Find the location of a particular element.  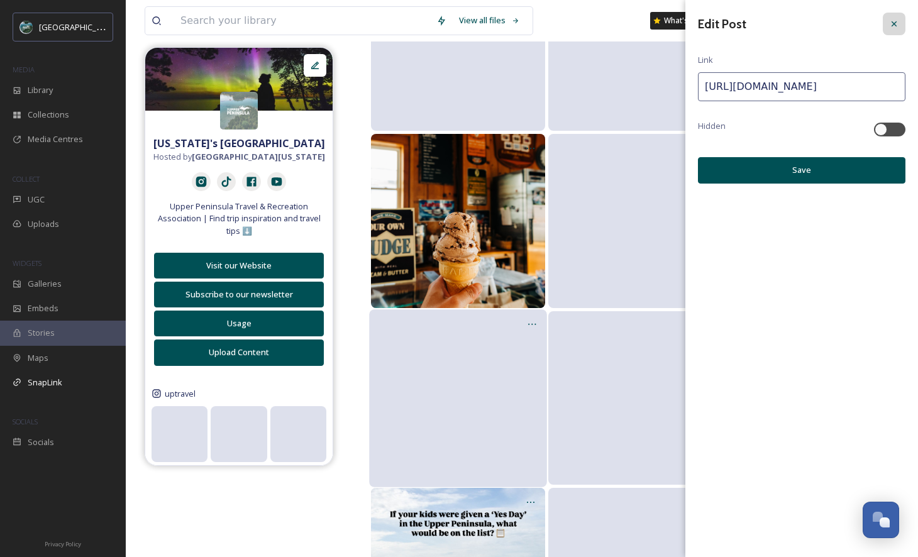

span: Embeds is located at coordinates (43, 308).